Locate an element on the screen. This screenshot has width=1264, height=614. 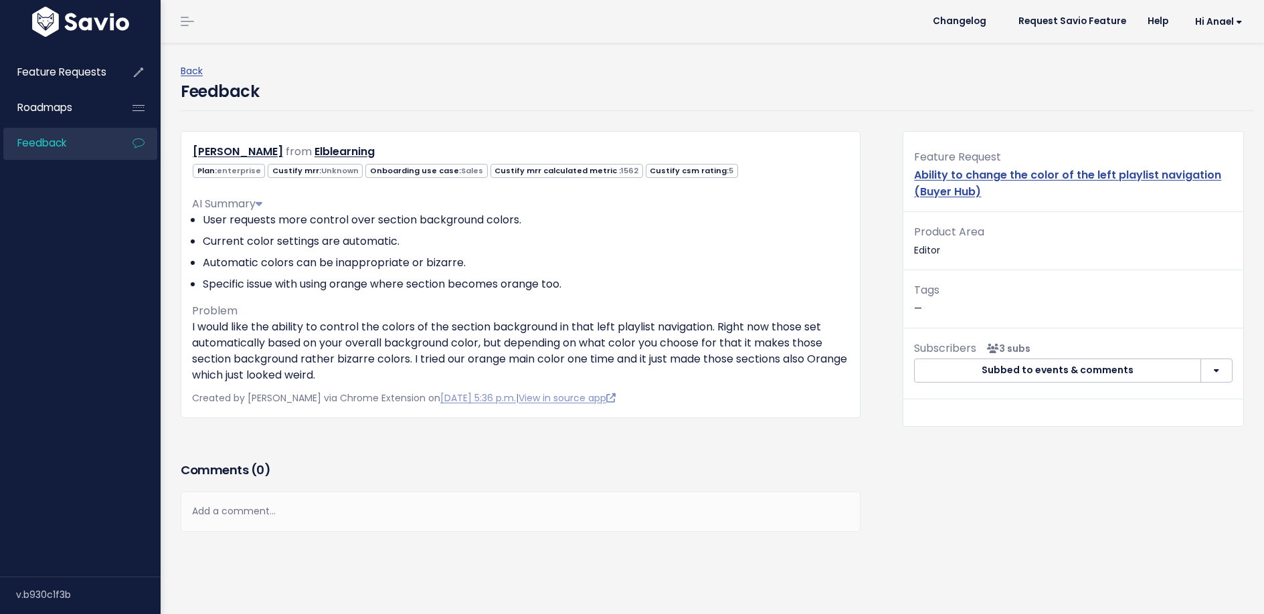
span: Subscribers is located at coordinates (945, 348).